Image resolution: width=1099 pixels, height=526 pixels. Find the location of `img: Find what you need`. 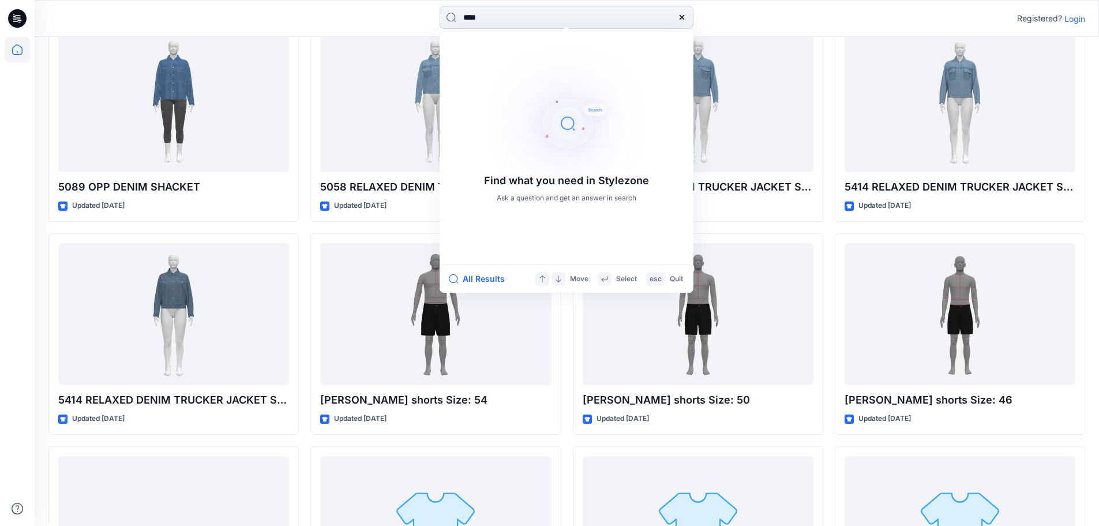

img: Find what you need is located at coordinates (567, 123).